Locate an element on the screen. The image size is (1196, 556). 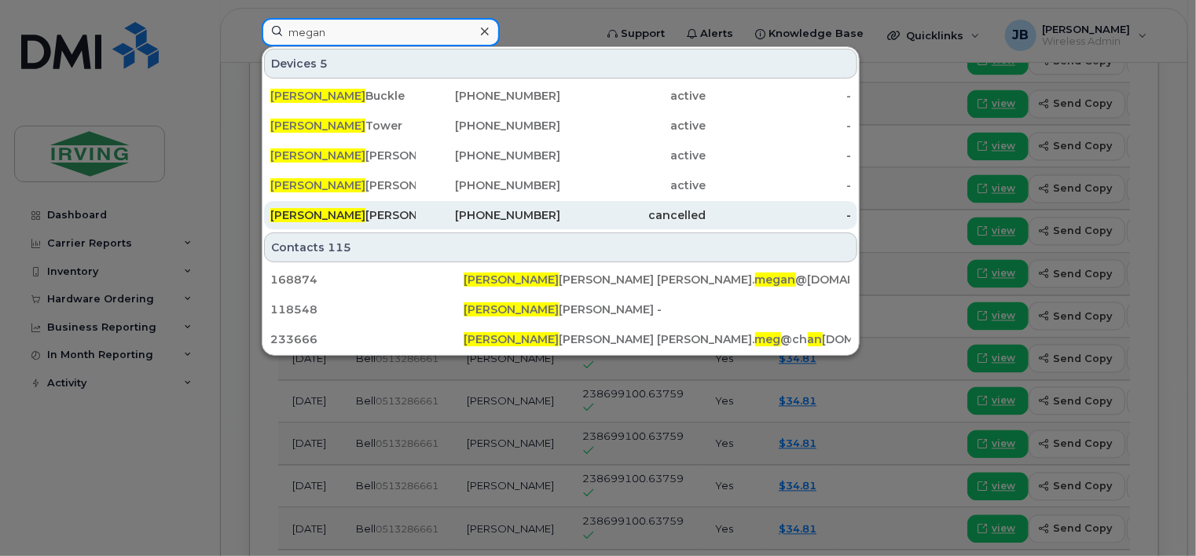
div: Tower is located at coordinates (343, 126).